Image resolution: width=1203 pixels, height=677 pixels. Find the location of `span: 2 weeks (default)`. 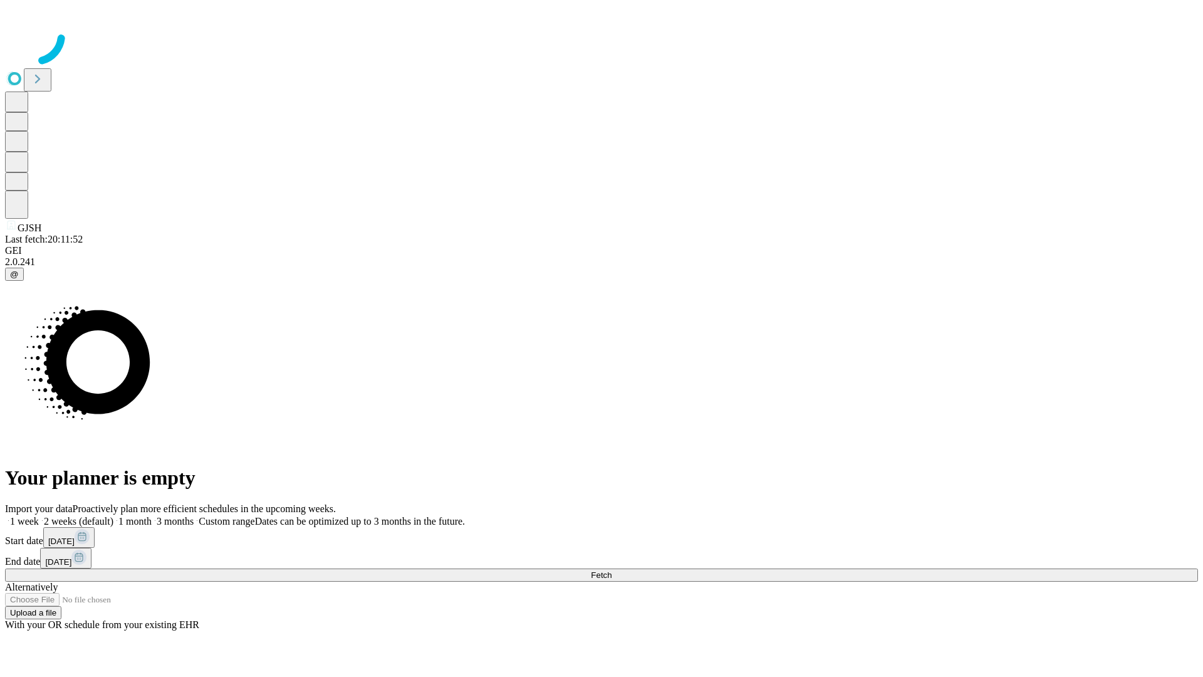

span: 2 weeks (default) is located at coordinates (78, 521).